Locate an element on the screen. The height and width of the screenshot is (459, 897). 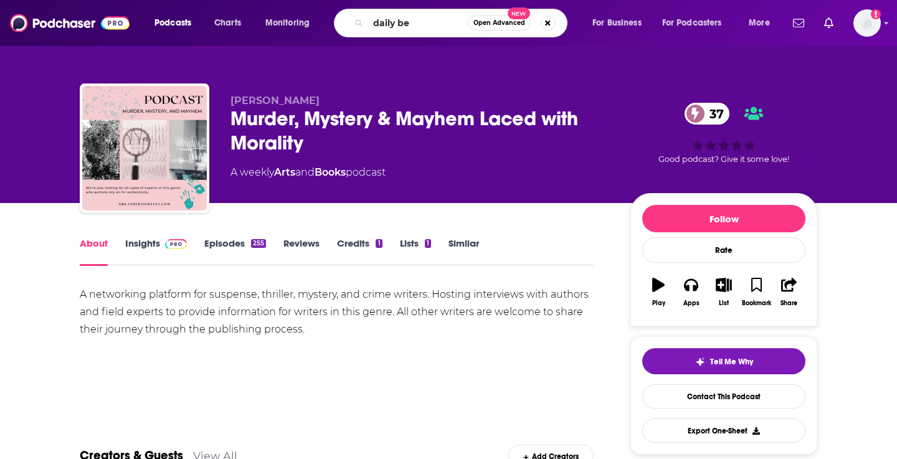
a: Murder, Mystery & Mayhem Laced with Morality is located at coordinates (145, 148).